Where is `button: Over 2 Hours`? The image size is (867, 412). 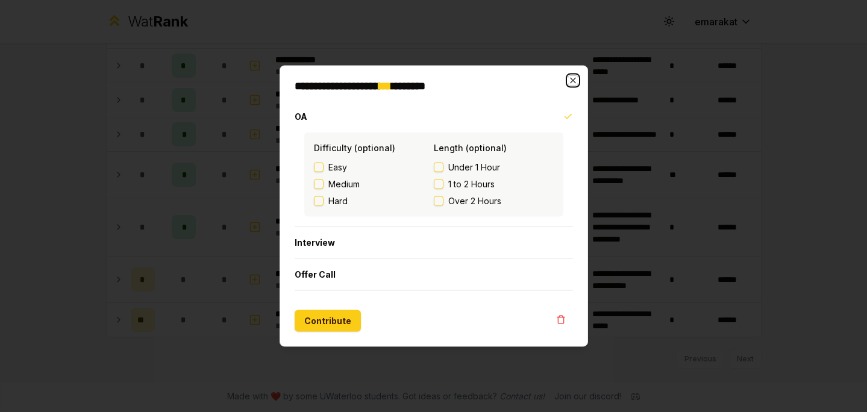
button: Over 2 Hours is located at coordinates (438, 201).